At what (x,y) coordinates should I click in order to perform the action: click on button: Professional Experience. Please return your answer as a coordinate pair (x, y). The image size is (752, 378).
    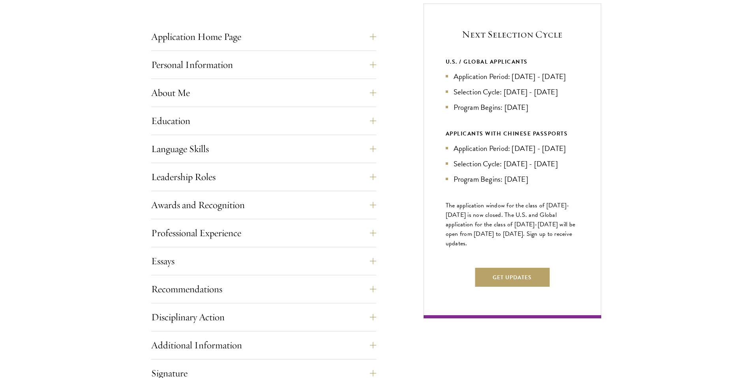
    Looking at the image, I should click on (264, 233).